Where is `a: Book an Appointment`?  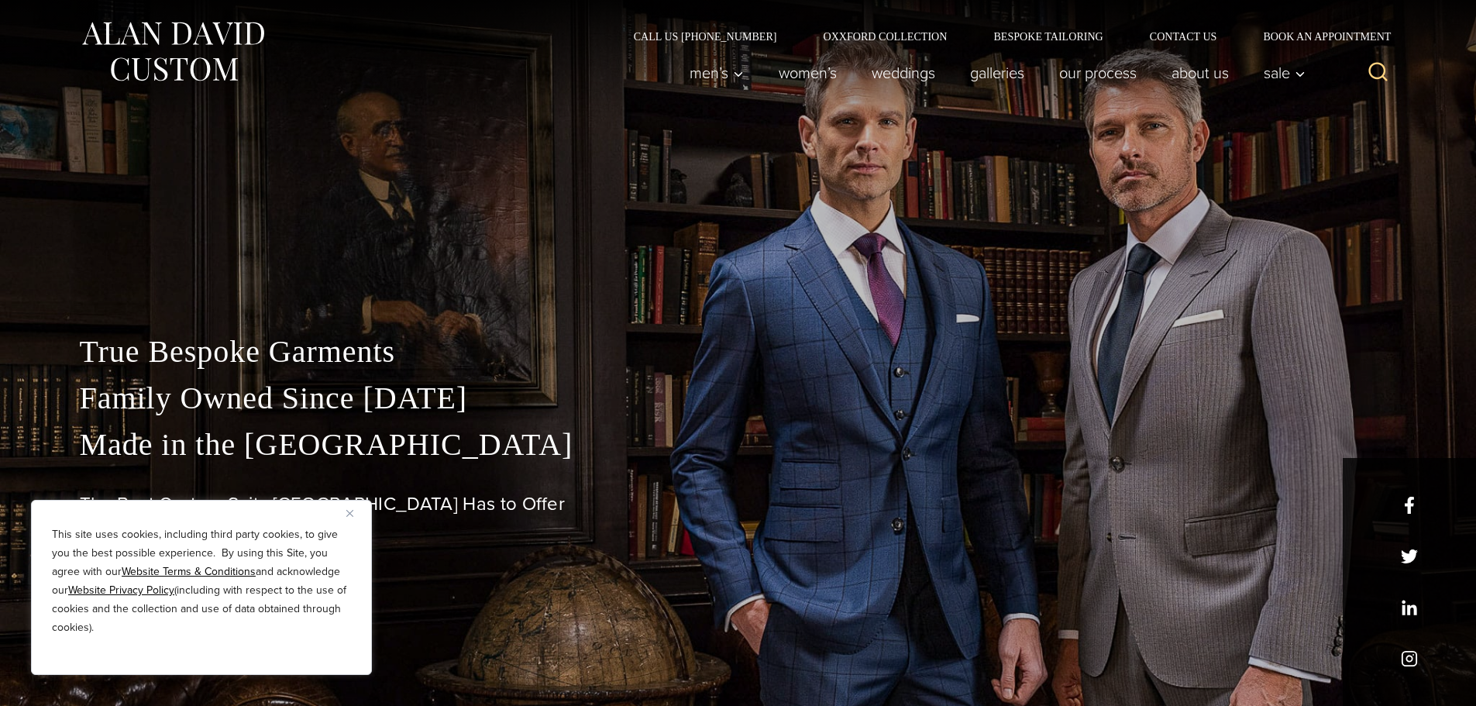
a: Book an Appointment is located at coordinates (1318, 36).